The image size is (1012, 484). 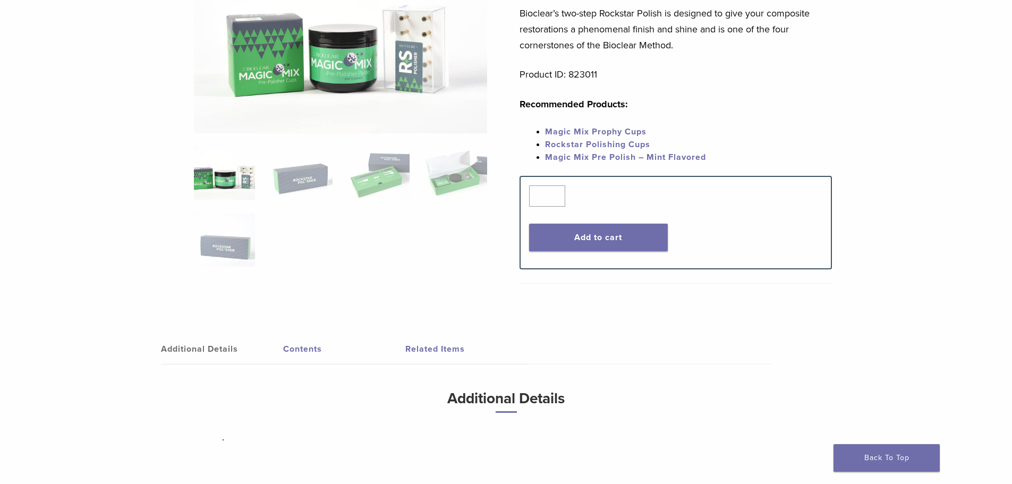 What do you see at coordinates (886, 458) in the screenshot?
I see `a: Back To Top` at bounding box center [886, 458].